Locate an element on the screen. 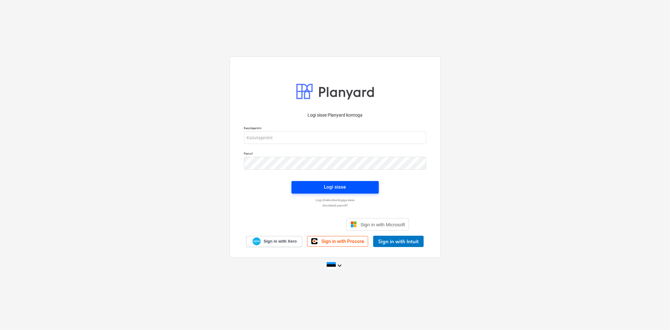 The image size is (670, 330). a: Unustasid parooli? is located at coordinates (335, 205).